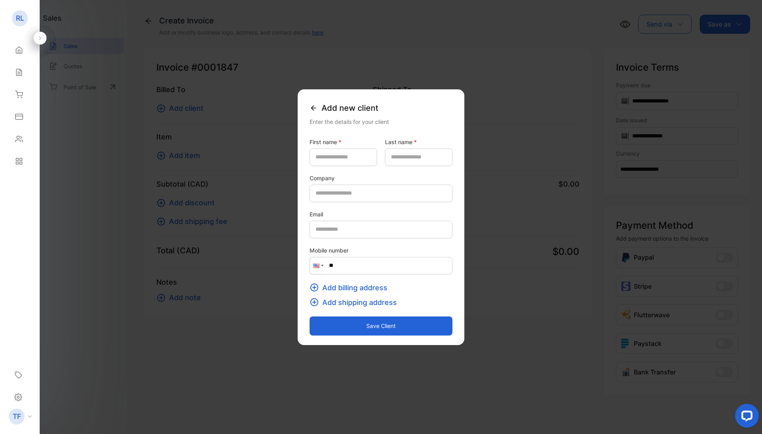 Image resolution: width=762 pixels, height=434 pixels. Describe the element at coordinates (350, 108) in the screenshot. I see `span: Add new client` at that location.